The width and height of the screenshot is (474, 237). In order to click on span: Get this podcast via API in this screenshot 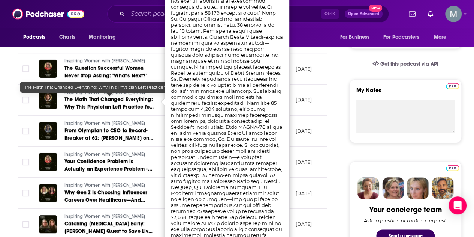, I will do `click(410, 64)`.